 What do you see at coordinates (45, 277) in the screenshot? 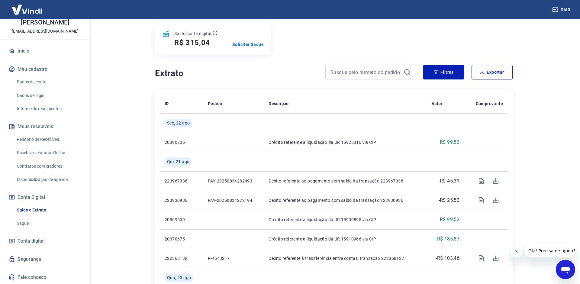
I see `a: Fale conosco` at bounding box center [45, 277].